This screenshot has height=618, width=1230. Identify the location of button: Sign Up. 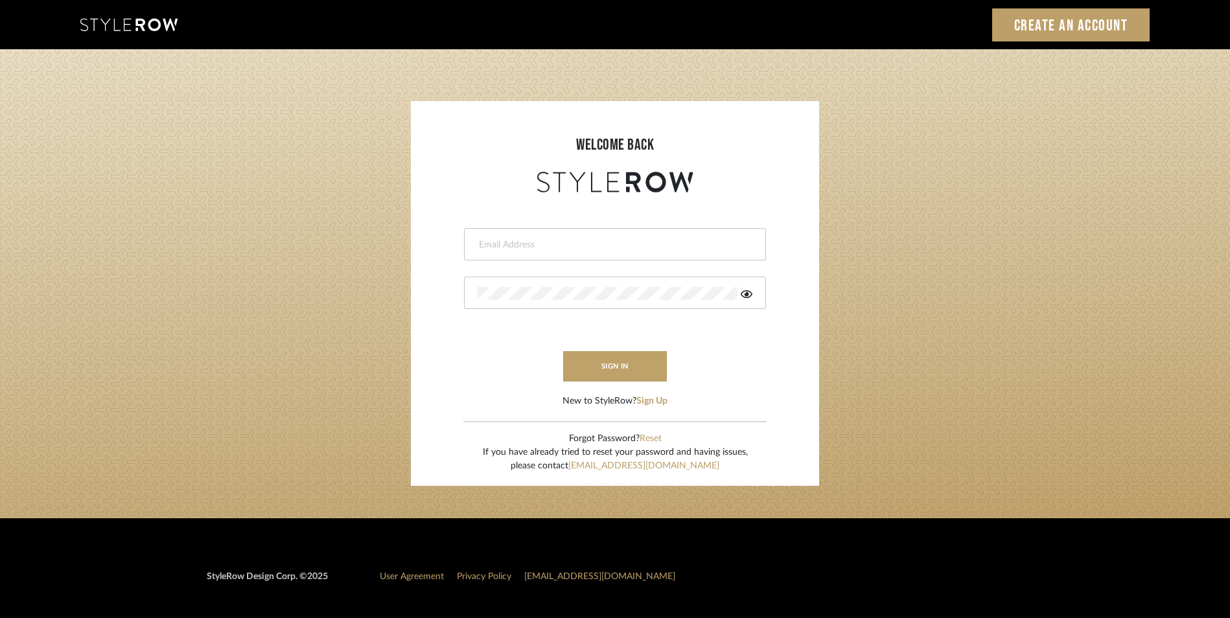
(652, 401).